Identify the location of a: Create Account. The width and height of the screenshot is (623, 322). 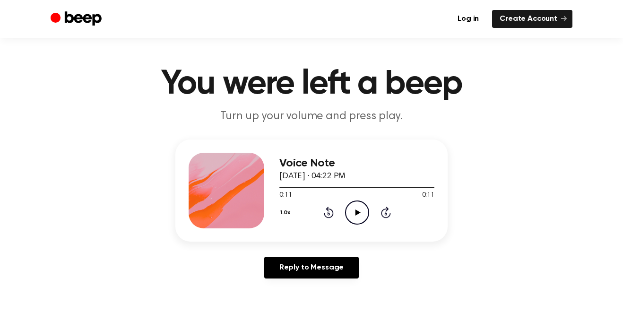
(532, 19).